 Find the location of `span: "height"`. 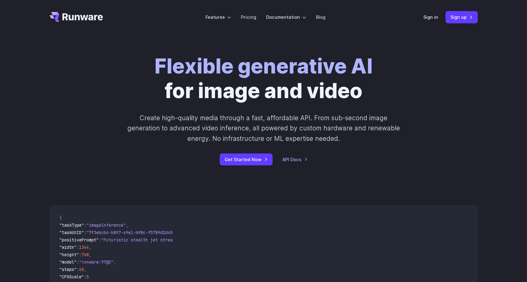

span: "height" is located at coordinates (69, 255).